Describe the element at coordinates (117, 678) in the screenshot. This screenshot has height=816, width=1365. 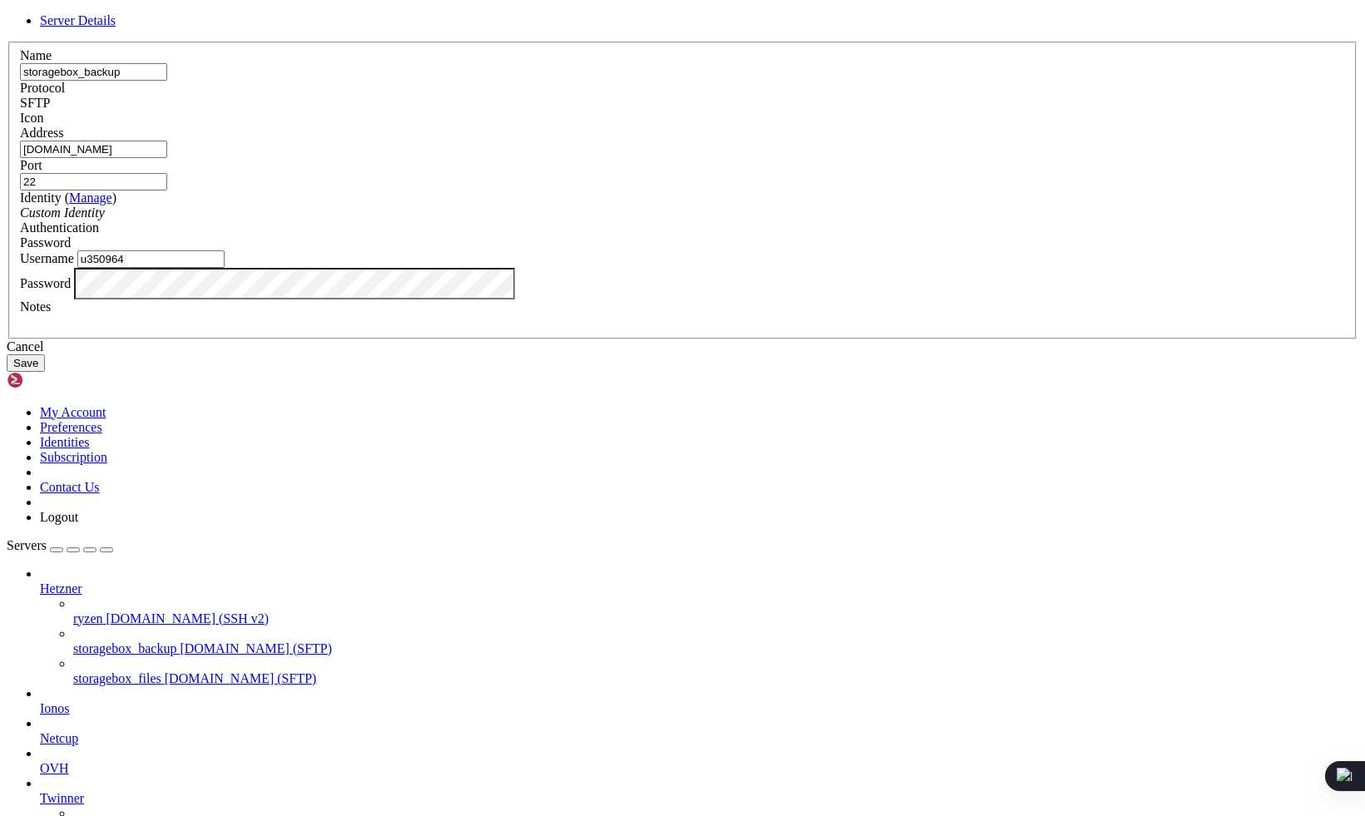
I see `span: storagebox_files` at that location.